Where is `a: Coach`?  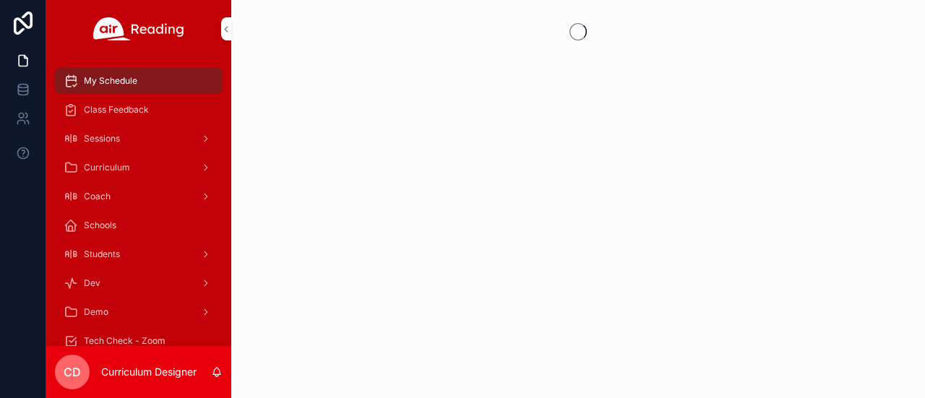
a: Coach is located at coordinates (139, 196).